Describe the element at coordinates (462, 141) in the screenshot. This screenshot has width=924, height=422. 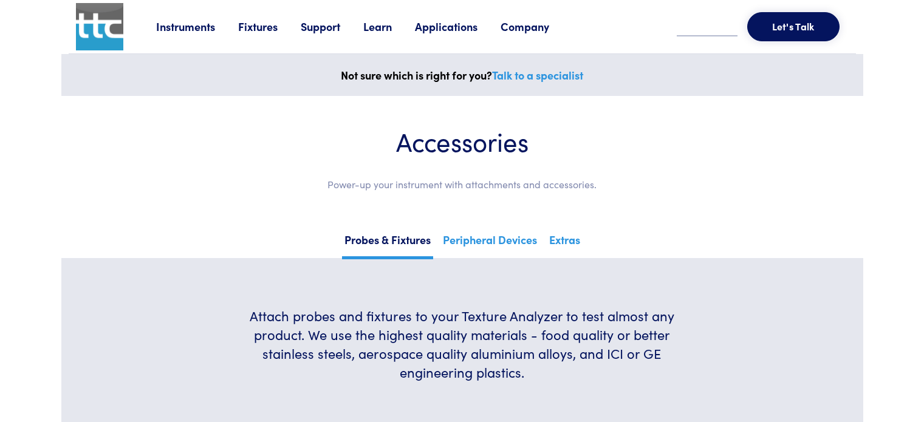
I see `h1: Accessories` at that location.